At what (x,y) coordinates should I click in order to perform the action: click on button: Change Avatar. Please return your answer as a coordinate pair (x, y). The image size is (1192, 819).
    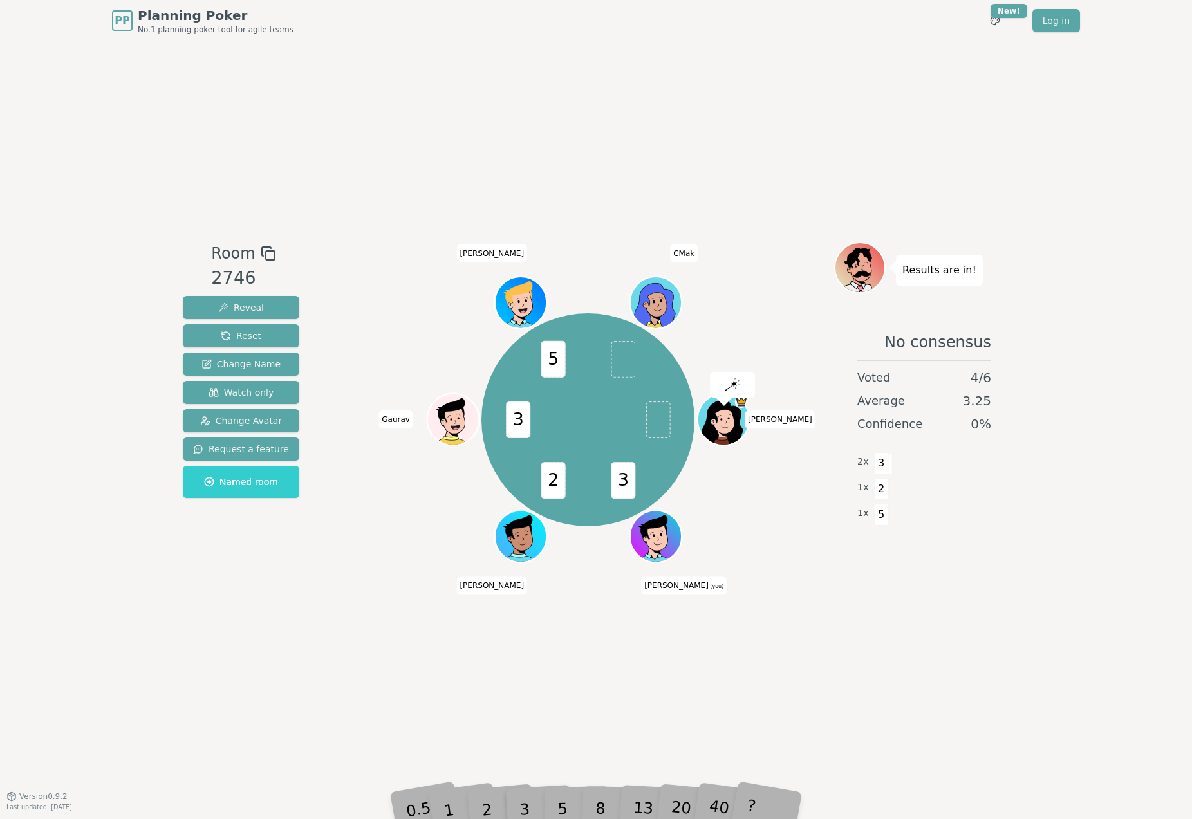
    Looking at the image, I should click on (241, 421).